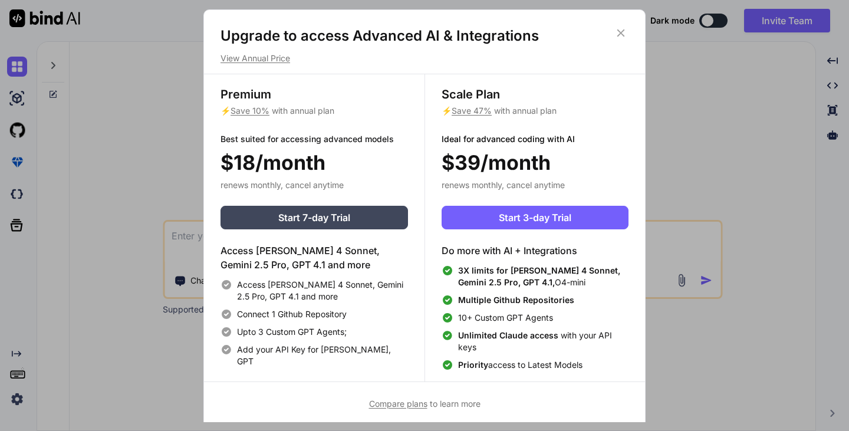 Image resolution: width=849 pixels, height=431 pixels. I want to click on span: access to Latest Models, so click(520, 365).